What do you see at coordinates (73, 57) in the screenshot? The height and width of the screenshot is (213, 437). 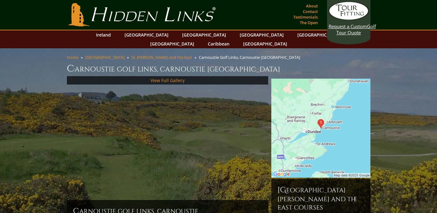 I see `a: Home` at bounding box center [73, 57].